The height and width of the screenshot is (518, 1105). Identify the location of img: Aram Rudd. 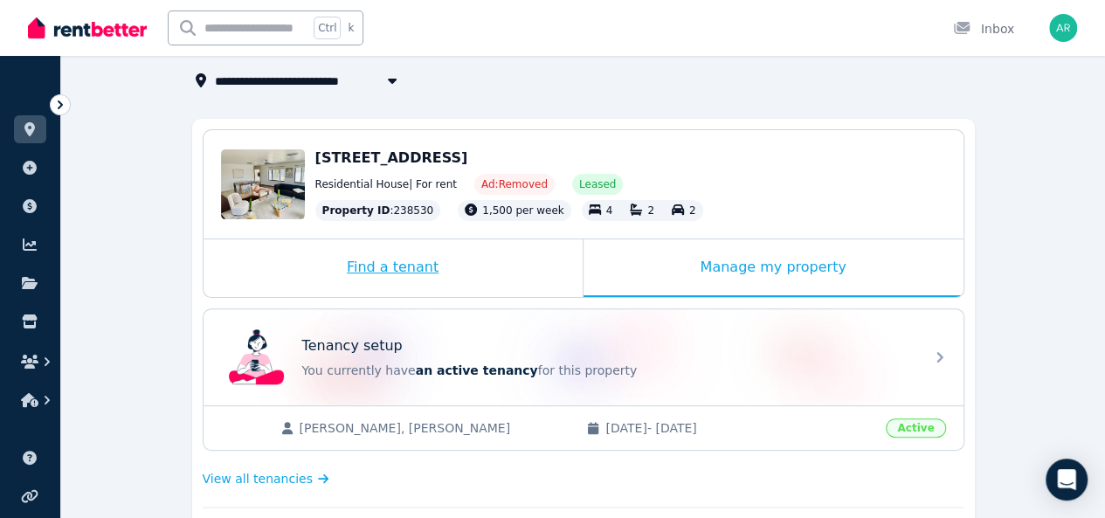
(1063, 28).